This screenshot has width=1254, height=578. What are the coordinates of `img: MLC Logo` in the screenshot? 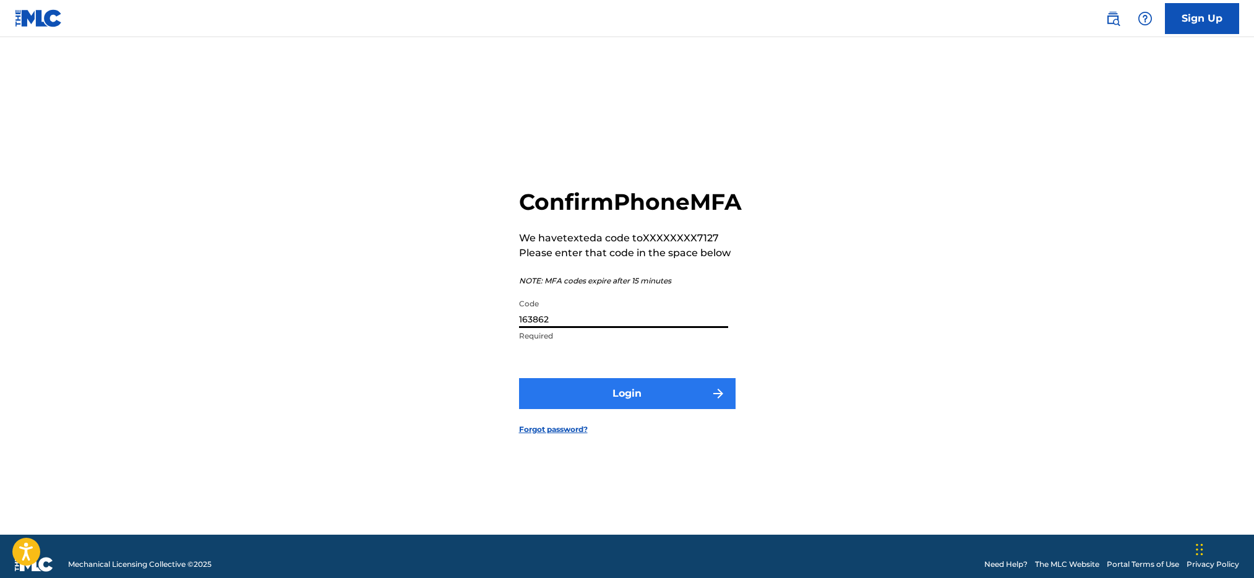 It's located at (38, 18).